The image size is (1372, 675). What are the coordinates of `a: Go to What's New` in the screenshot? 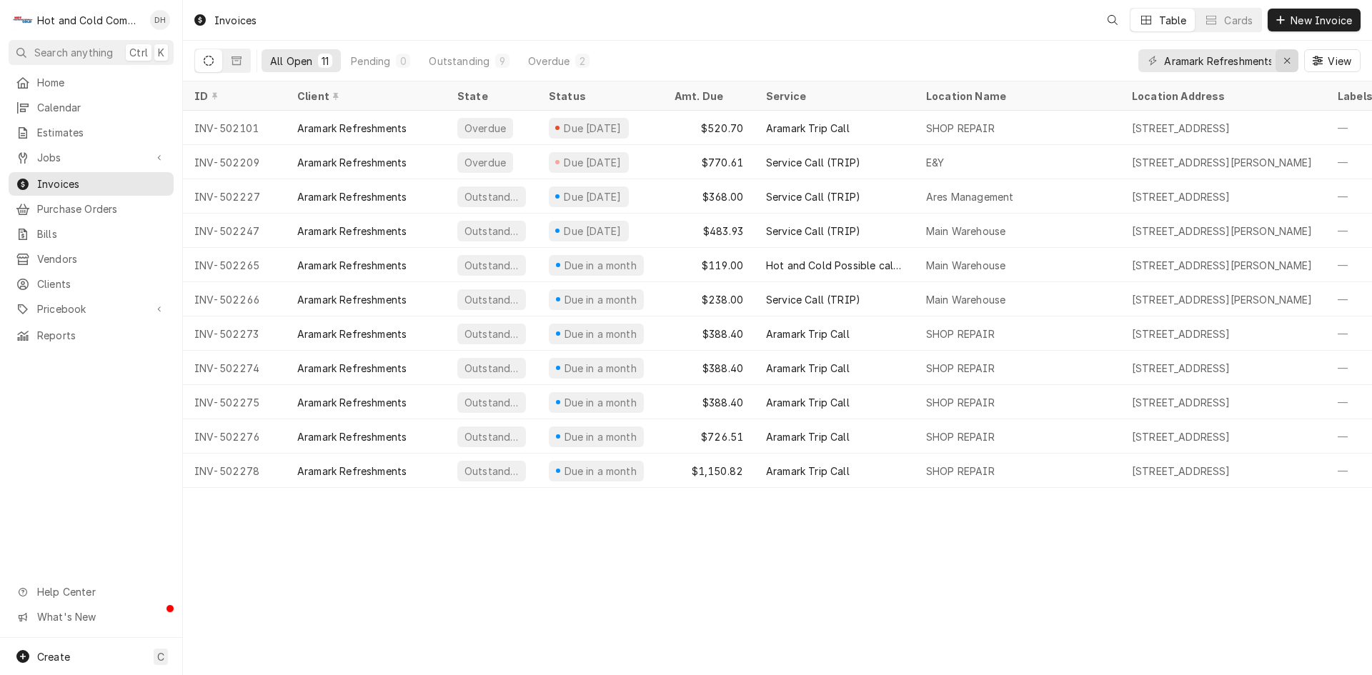 It's located at (91, 617).